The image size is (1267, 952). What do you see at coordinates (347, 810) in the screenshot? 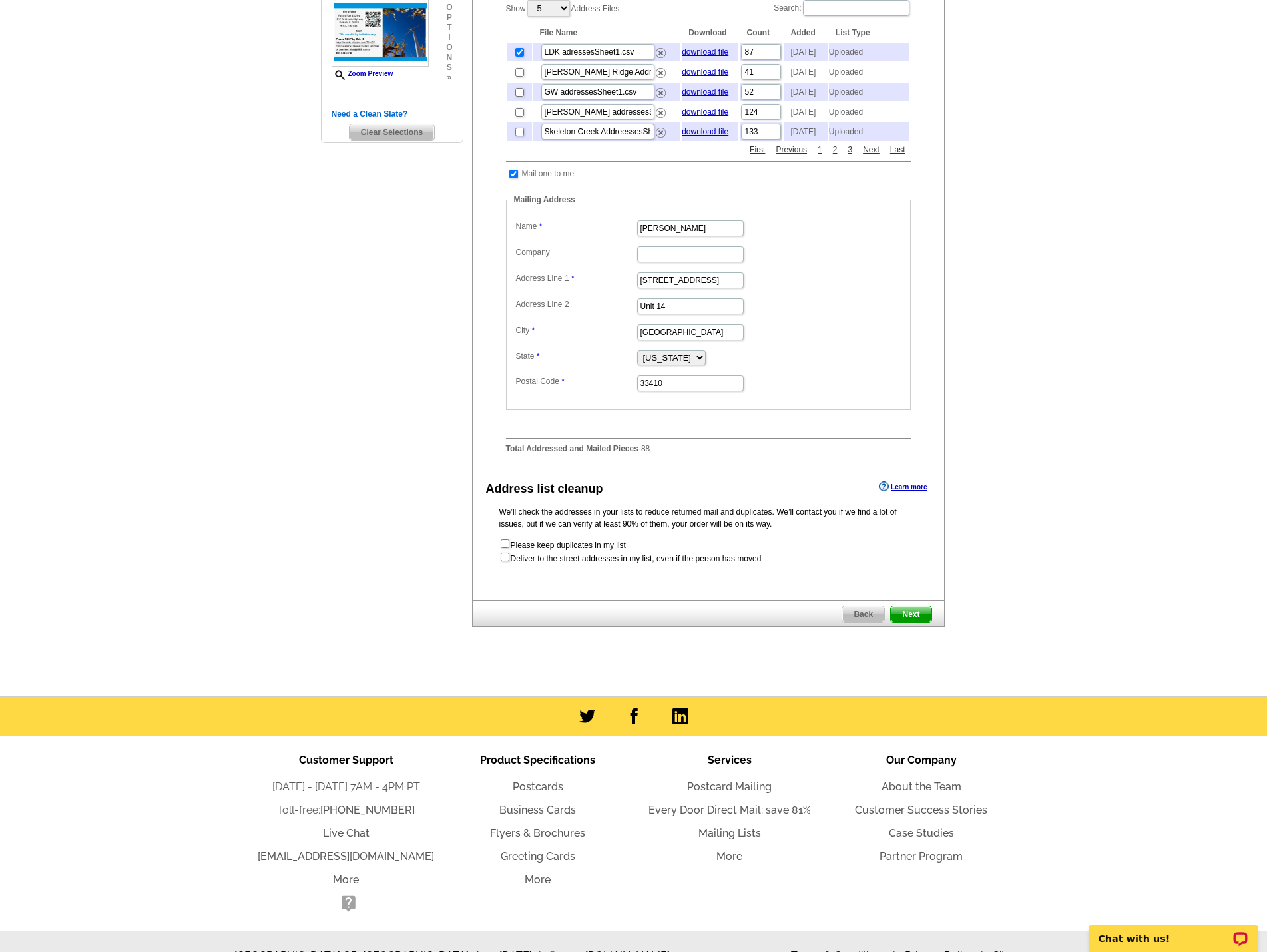
I see `li: Toll-free:` at bounding box center [347, 810].